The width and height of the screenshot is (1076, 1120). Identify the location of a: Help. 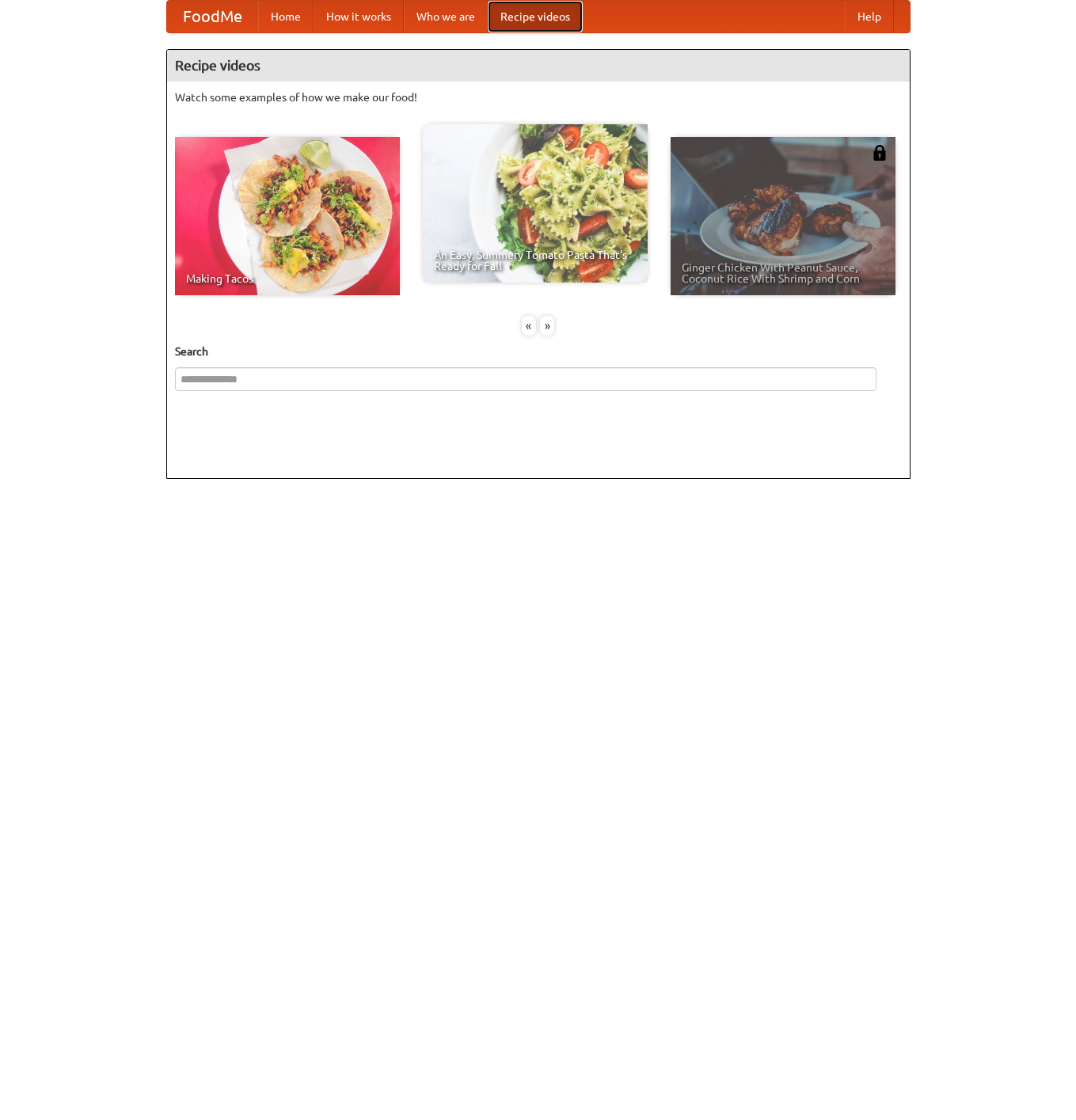
(870, 17).